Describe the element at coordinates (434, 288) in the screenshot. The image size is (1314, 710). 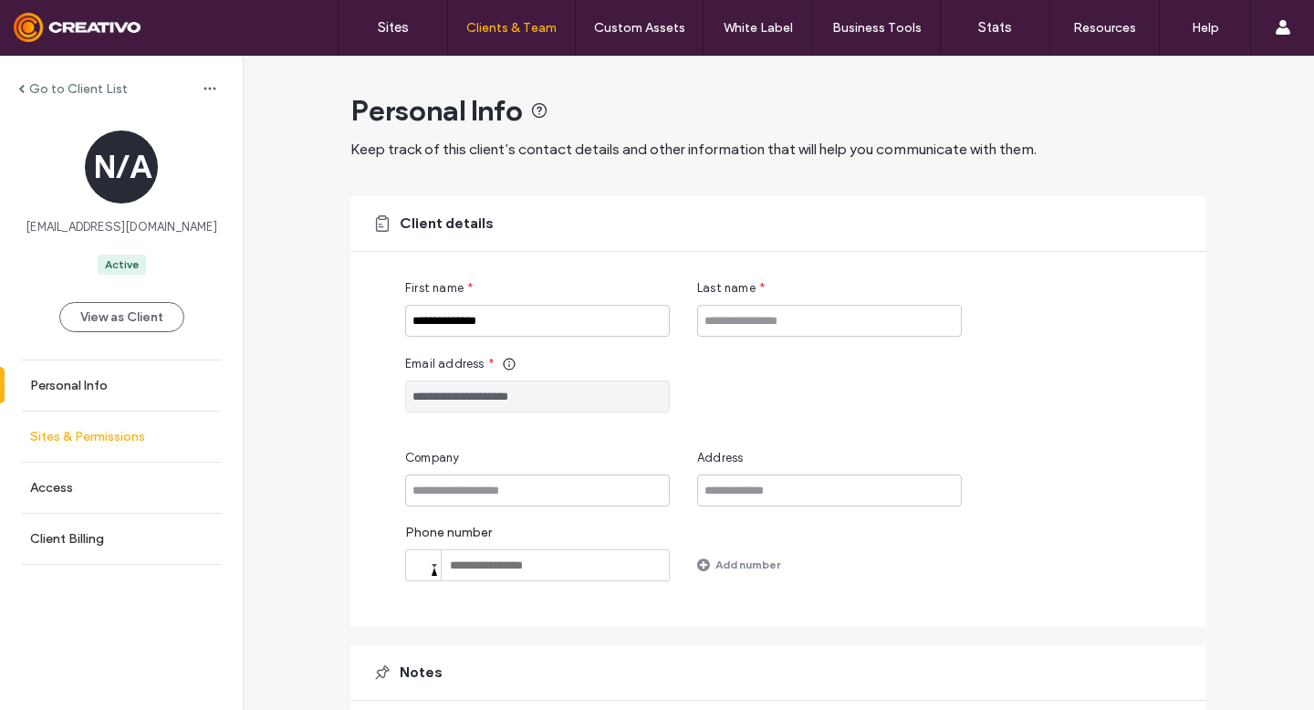
I see `span: First name` at that location.